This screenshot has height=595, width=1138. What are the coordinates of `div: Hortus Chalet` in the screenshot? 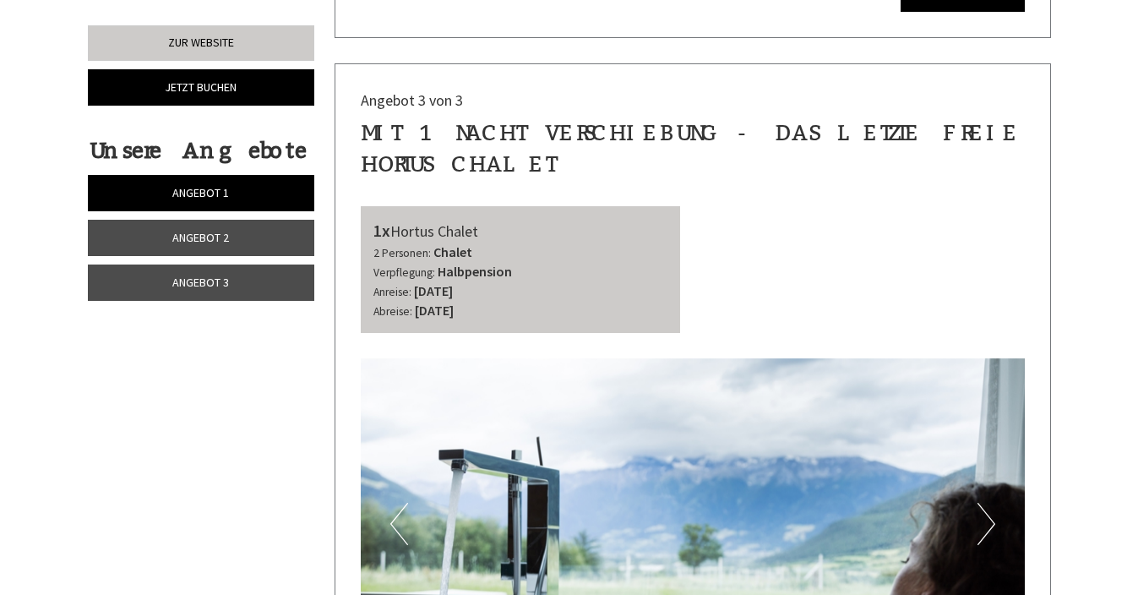 It's located at (521, 231).